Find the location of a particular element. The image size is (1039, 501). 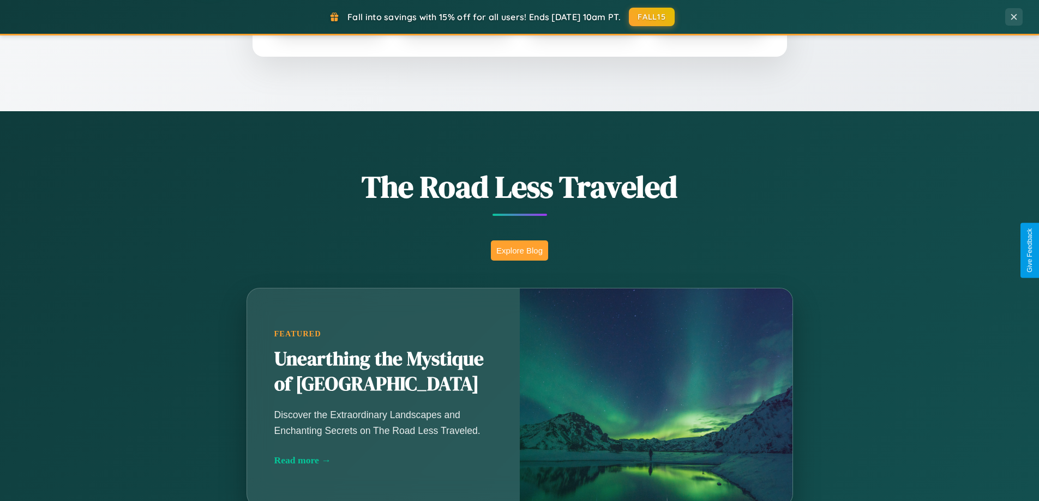

p: Discover the Extraordinary Landscapes and Enchanting Secrets on The Road Less Traveled. is located at coordinates (383, 423).